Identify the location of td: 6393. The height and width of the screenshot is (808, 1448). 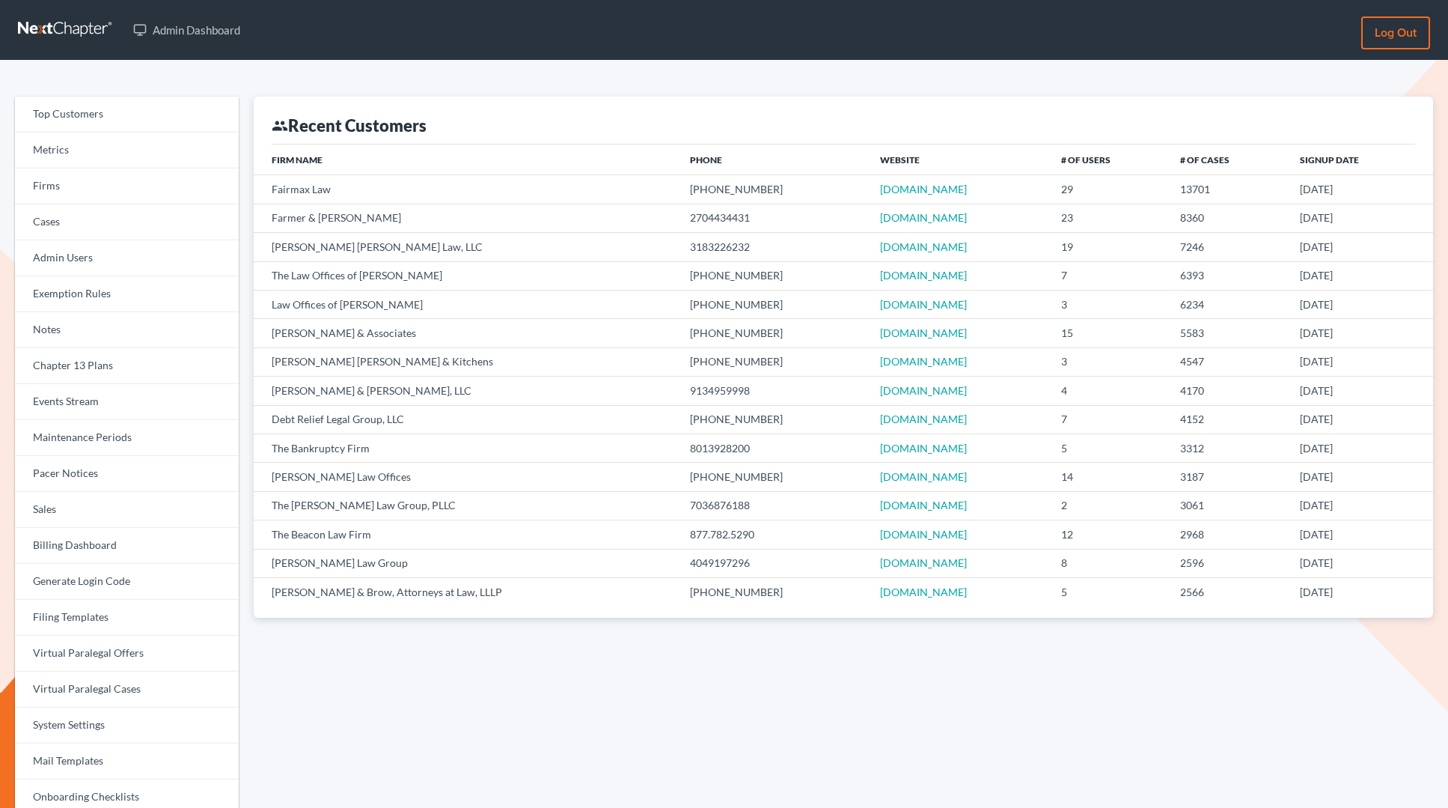
(1228, 275).